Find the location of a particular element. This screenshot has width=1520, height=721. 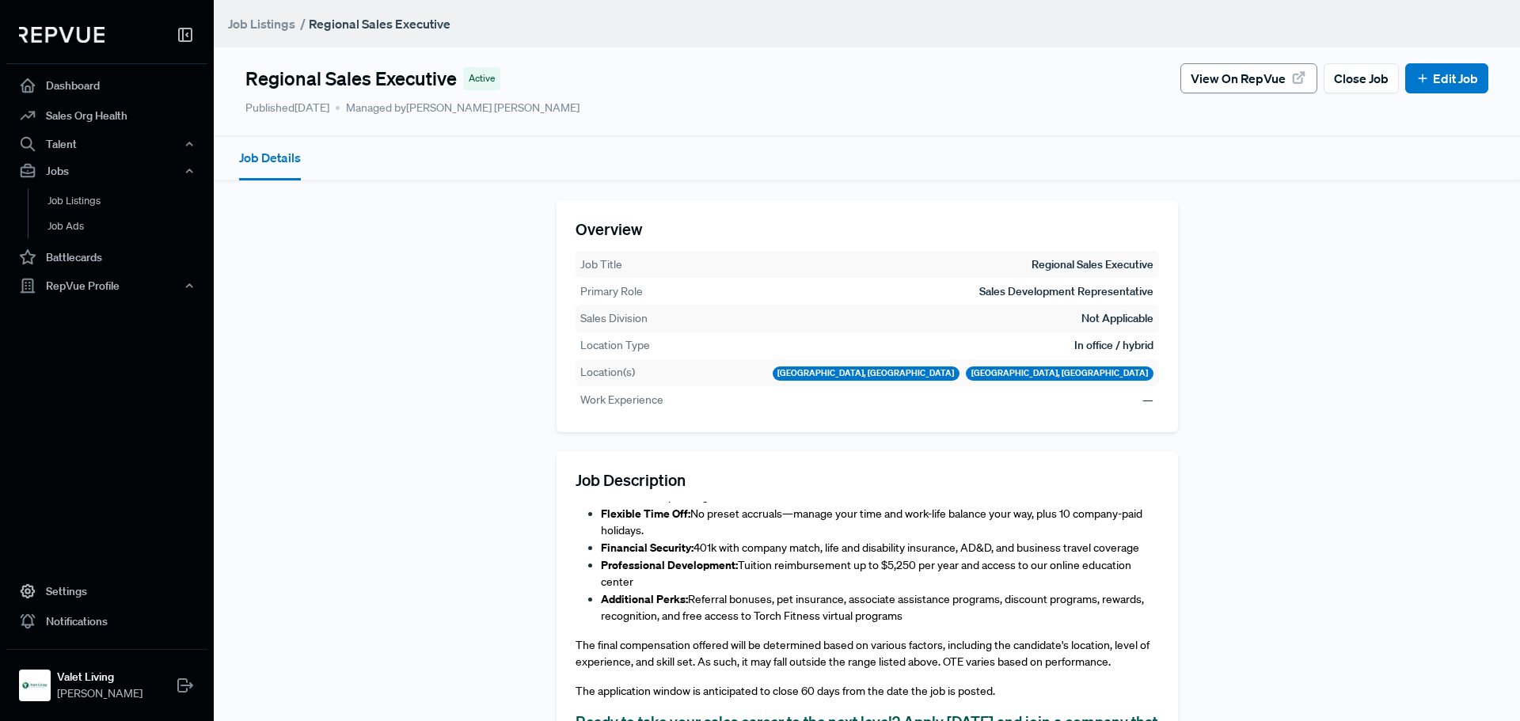

th: Location Type is located at coordinates (615, 345).